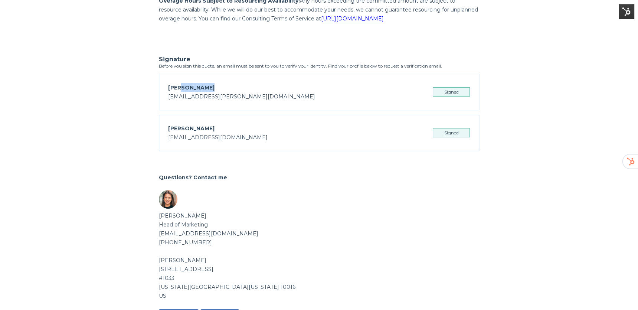 The width and height of the screenshot is (638, 310). I want to click on img: Sender avatar, so click(168, 199).